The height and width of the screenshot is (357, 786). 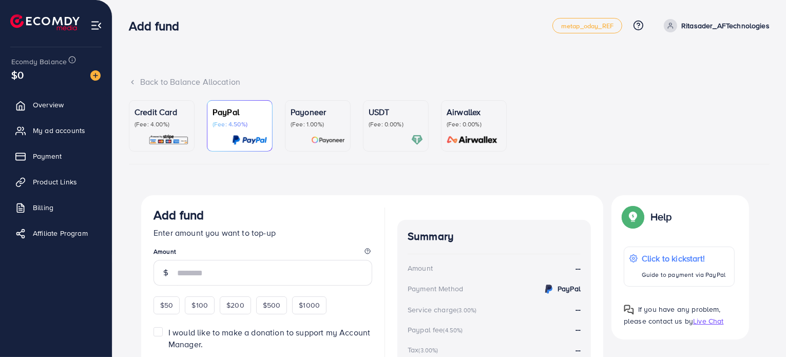 What do you see at coordinates (437, 330) in the screenshot?
I see `div: Paypal fee` at bounding box center [437, 330].